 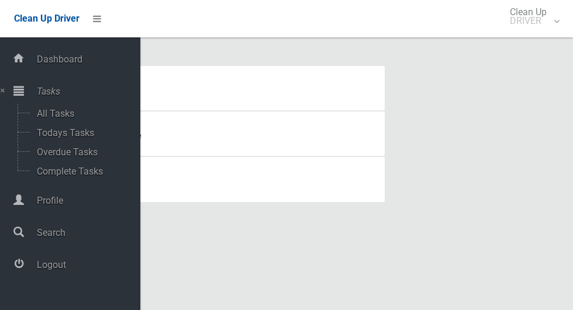 What do you see at coordinates (86, 200) in the screenshot?
I see `span: Profile` at bounding box center [86, 200].